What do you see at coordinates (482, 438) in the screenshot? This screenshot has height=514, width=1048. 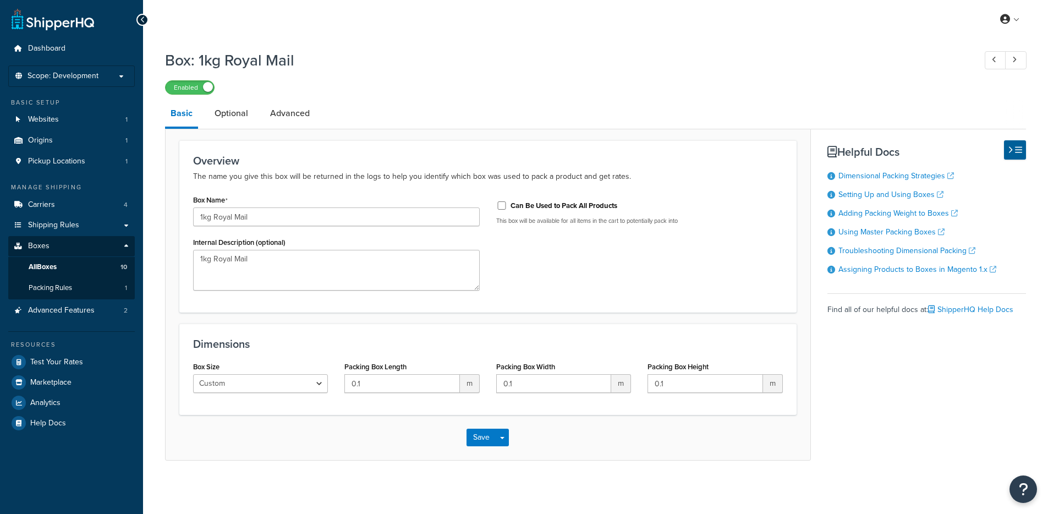 I see `button: Save` at bounding box center [482, 438].